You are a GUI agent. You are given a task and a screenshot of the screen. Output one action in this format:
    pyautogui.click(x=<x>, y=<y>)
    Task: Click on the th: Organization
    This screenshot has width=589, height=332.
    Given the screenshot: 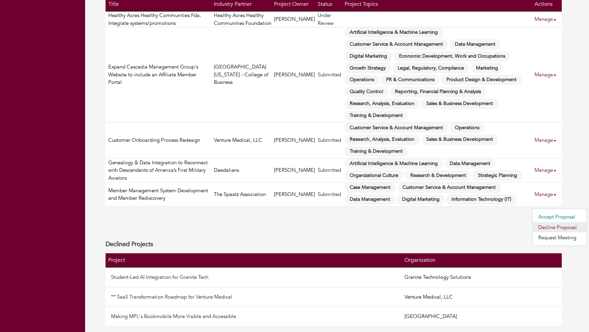 What is the action you would take?
    pyautogui.click(x=482, y=260)
    